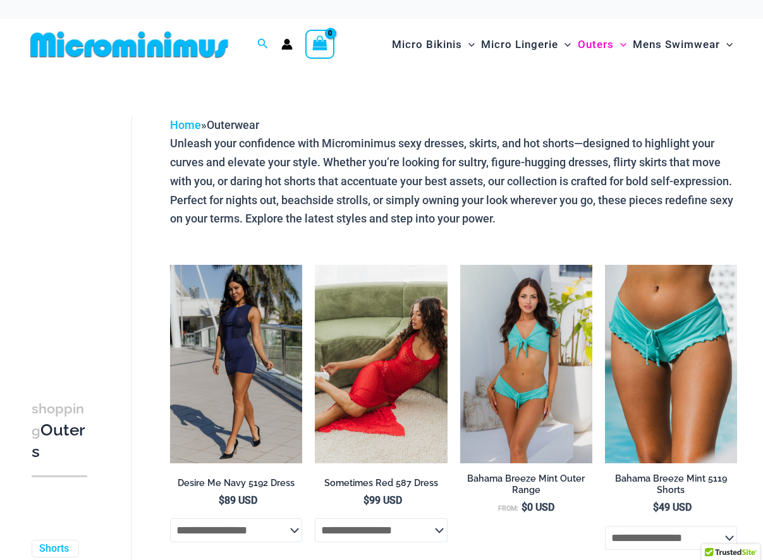 The height and width of the screenshot is (560, 763). What do you see at coordinates (380, 364) in the screenshot?
I see `img: Sometimes Red 587 Dress 10` at bounding box center [380, 364].